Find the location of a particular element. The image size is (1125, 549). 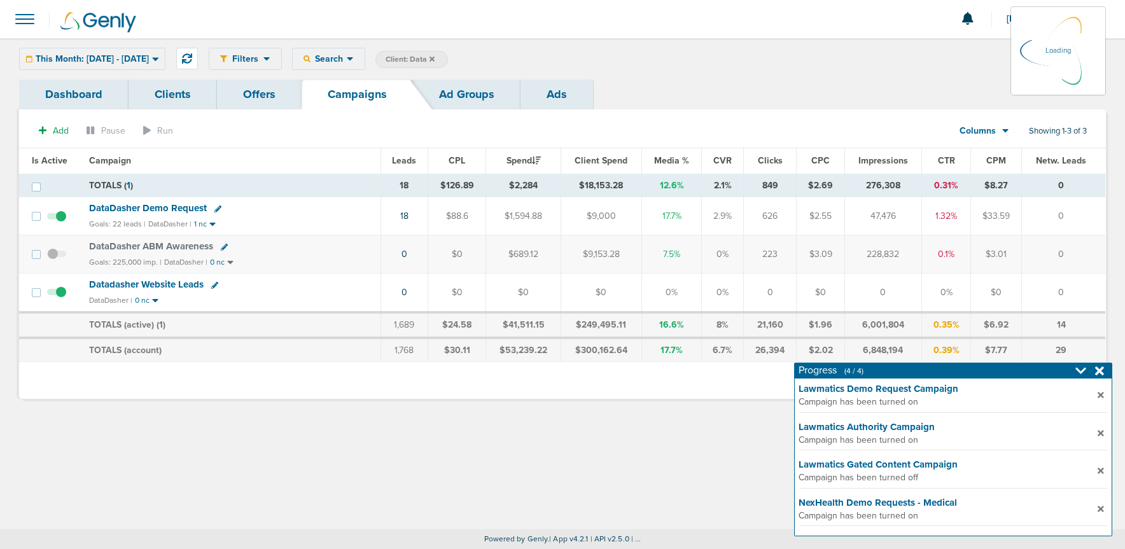

td: 7.5% is located at coordinates (672, 255).